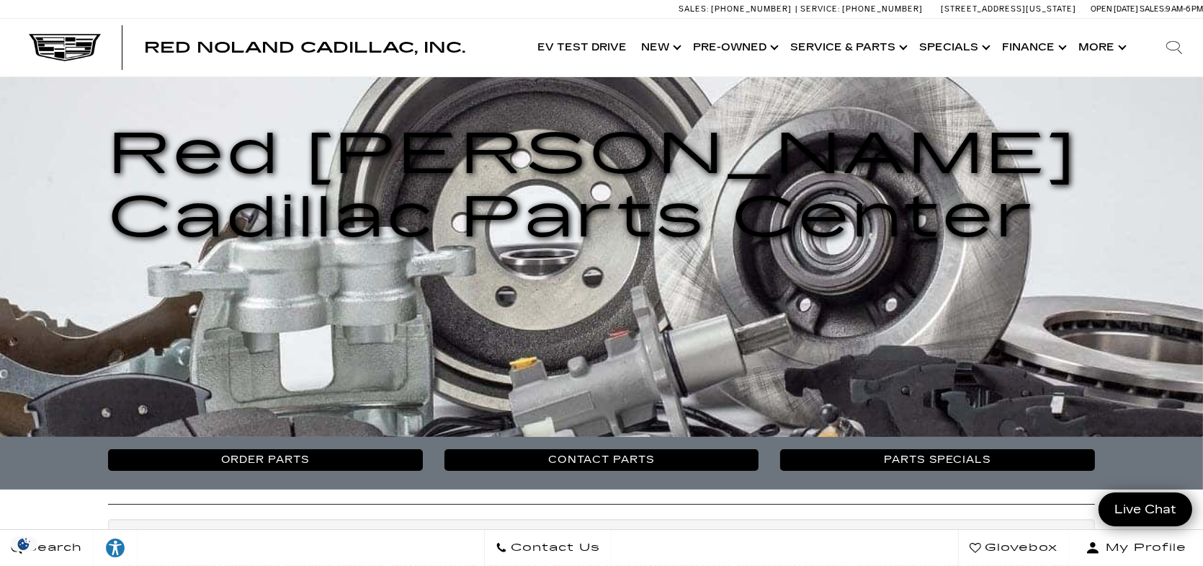 The image size is (1203, 566). I want to click on img: Opt-Out Icon, so click(24, 543).